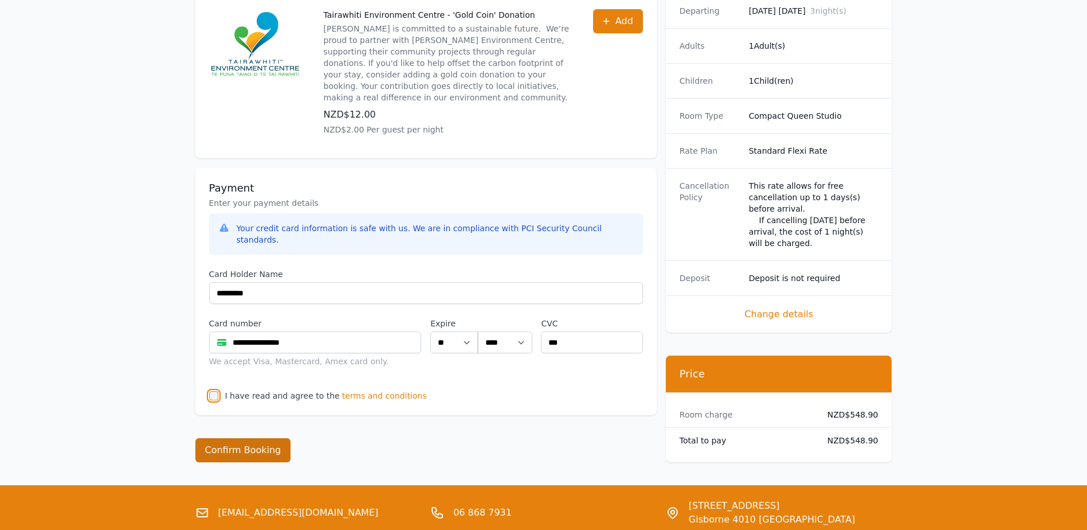  What do you see at coordinates (709, 46) in the screenshot?
I see `dt: Adults` at bounding box center [709, 46].